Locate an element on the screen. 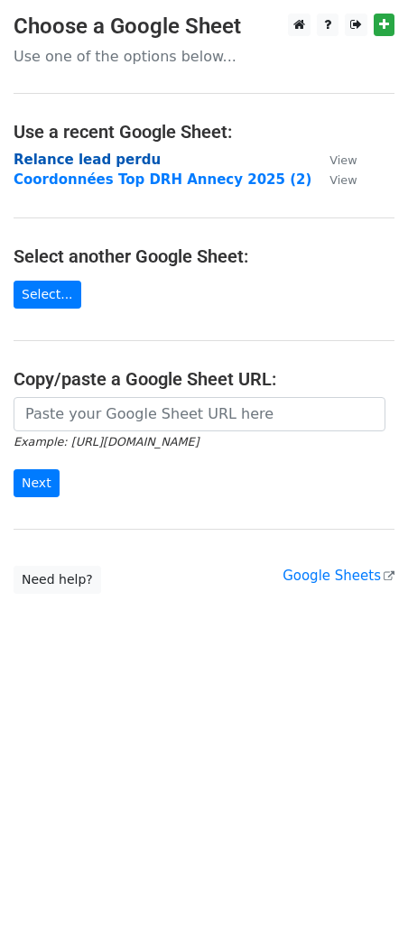  a: Coordonnées Top DRH Annecy 2025 (2) is located at coordinates (162, 180).